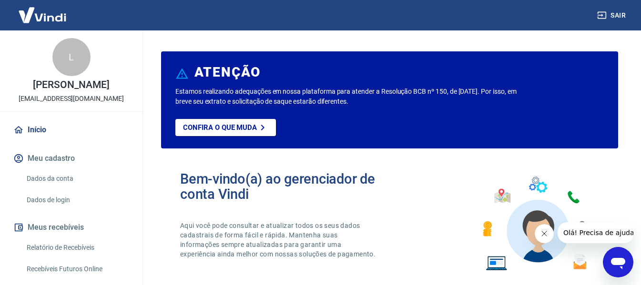  What do you see at coordinates (612, 15) in the screenshot?
I see `button: Sair` at bounding box center [612, 15].